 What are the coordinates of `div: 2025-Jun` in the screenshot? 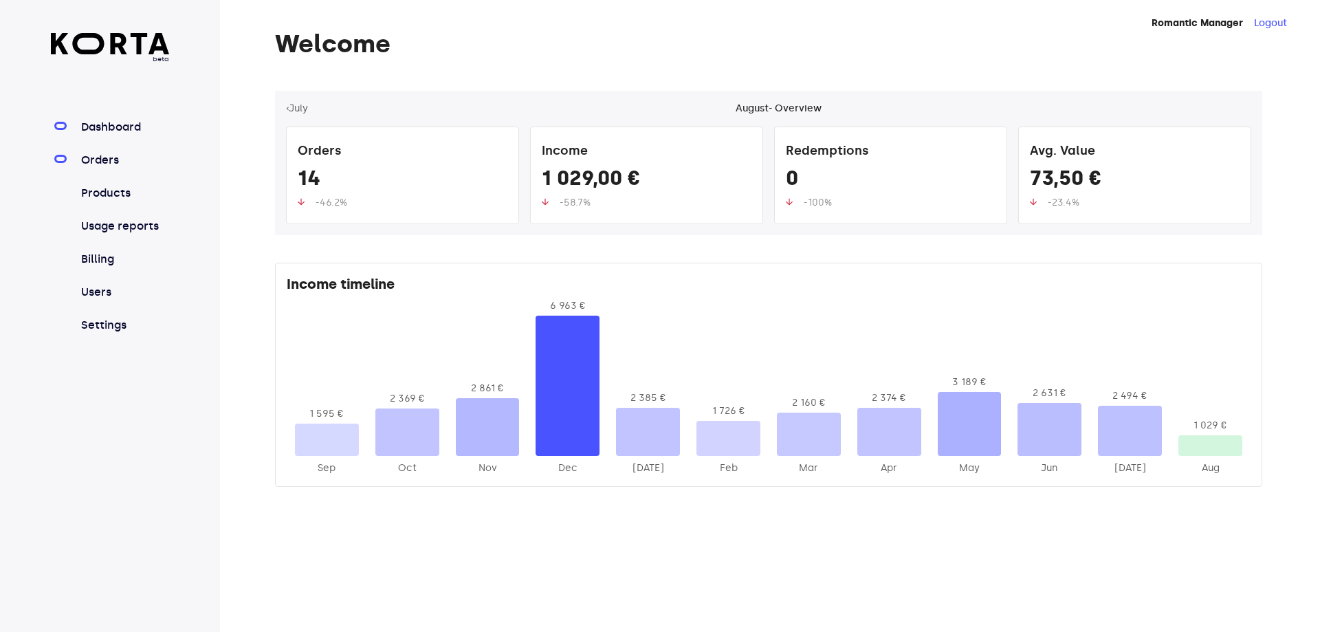 It's located at (1049, 468).